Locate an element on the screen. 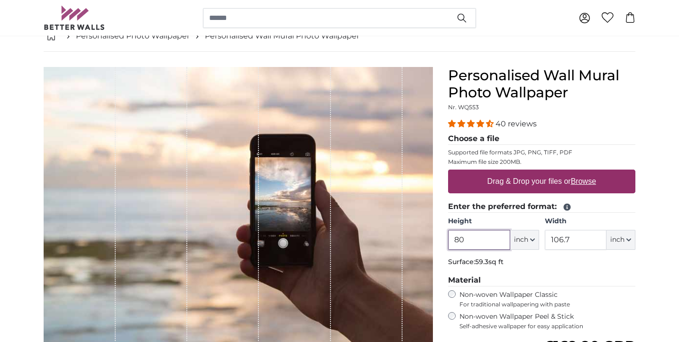 This screenshot has width=679, height=342. img: Betterwalls is located at coordinates (74, 18).